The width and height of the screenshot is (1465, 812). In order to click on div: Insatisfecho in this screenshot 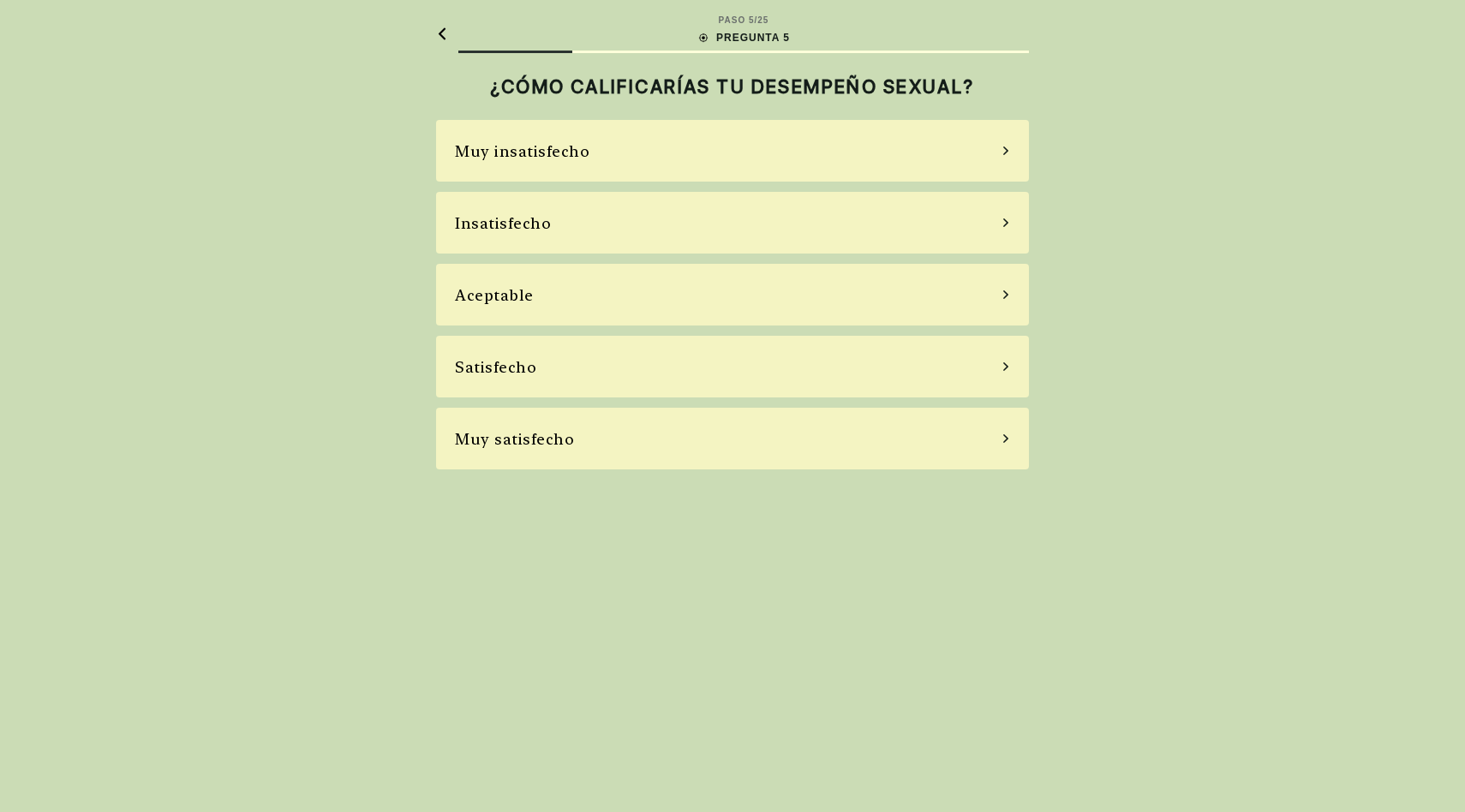, I will do `click(503, 222)`.